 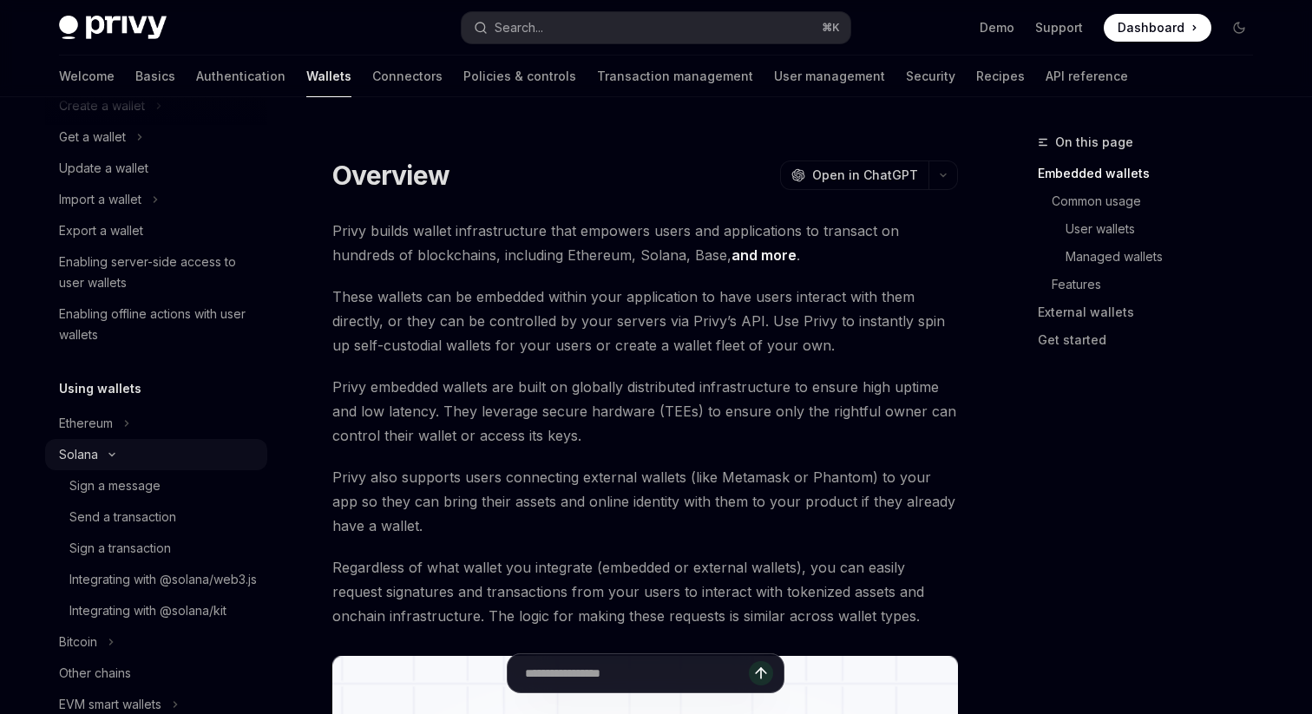 I want to click on a: Basics, so click(x=155, y=76).